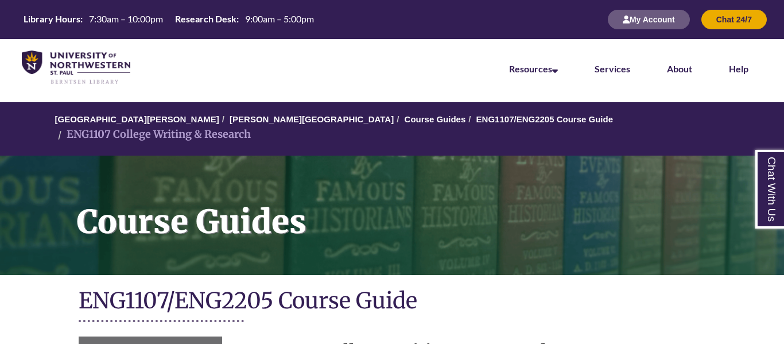 The width and height of the screenshot is (784, 344). What do you see at coordinates (153, 134) in the screenshot?
I see `li: ENG1107 College Writing & Research` at bounding box center [153, 134].